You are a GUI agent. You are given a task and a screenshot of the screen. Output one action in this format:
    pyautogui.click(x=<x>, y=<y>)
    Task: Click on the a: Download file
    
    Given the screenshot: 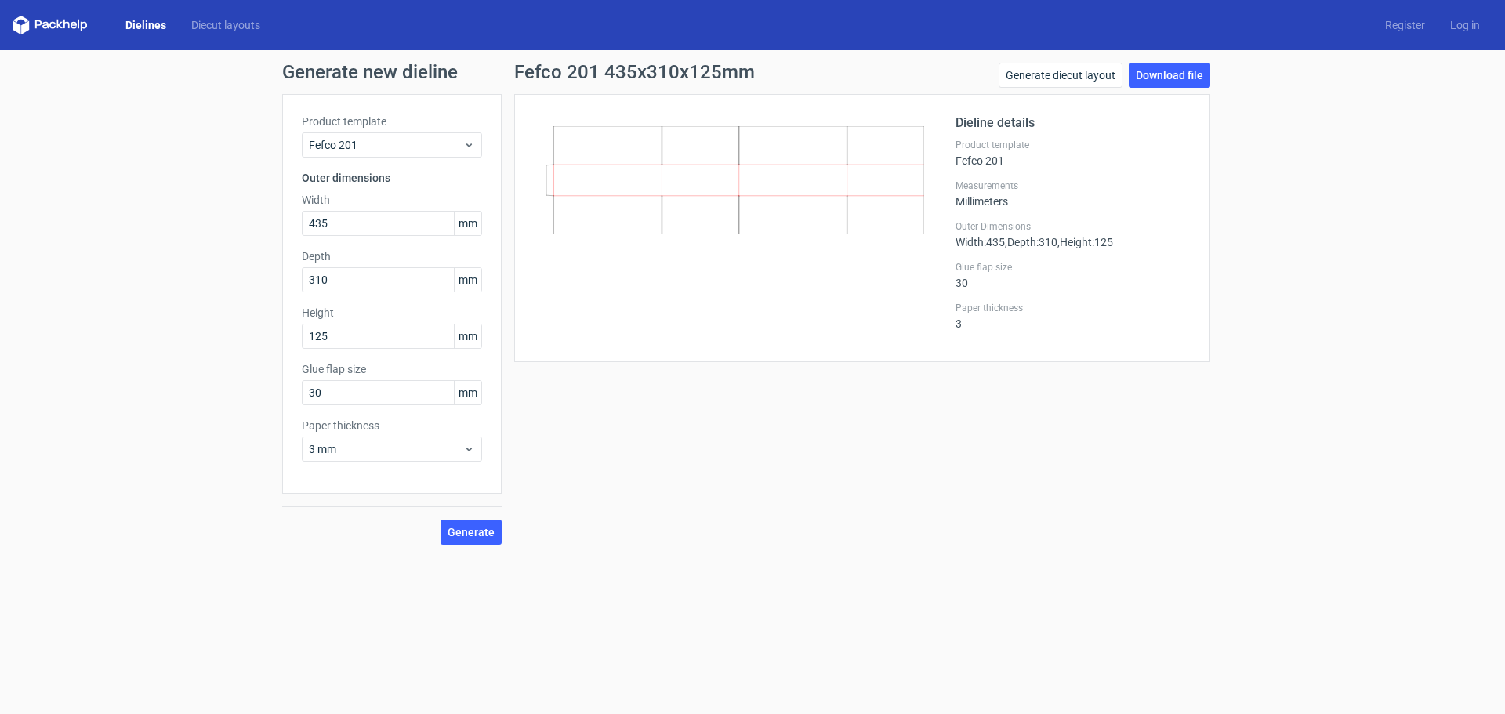 What is the action you would take?
    pyautogui.click(x=1169, y=75)
    